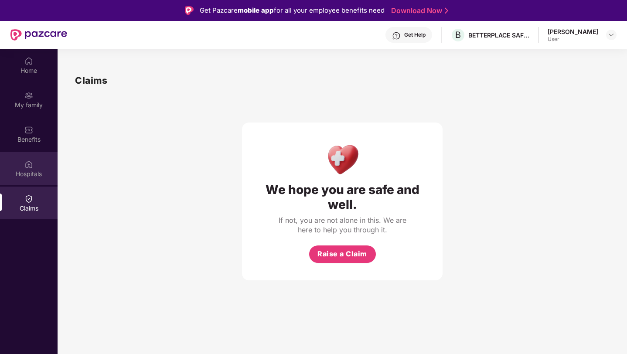 The height and width of the screenshot is (354, 627). What do you see at coordinates (457, 35) in the screenshot?
I see `span: B` at bounding box center [457, 35].